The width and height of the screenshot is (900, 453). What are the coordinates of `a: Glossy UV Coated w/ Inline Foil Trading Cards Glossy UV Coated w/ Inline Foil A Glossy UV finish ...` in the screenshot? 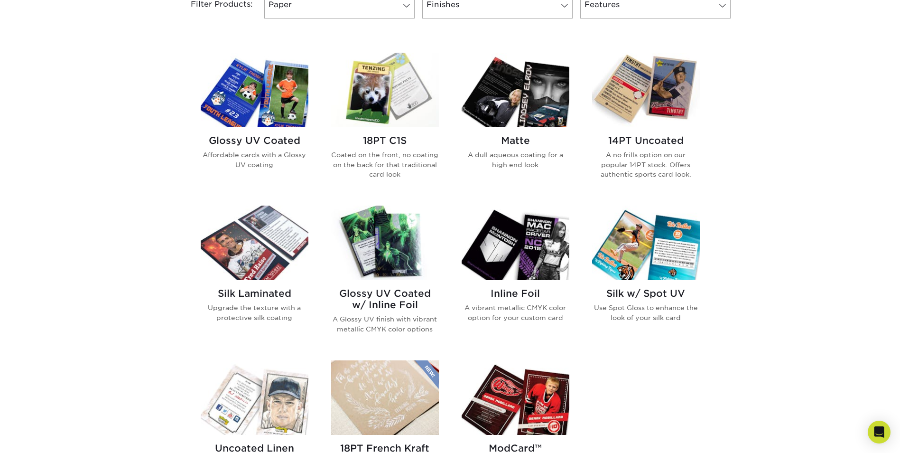 It's located at (385, 277).